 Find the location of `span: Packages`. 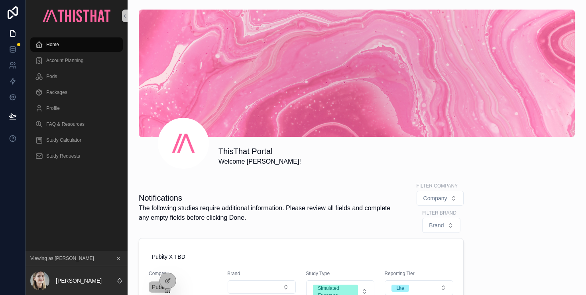

span: Packages is located at coordinates (57, 92).